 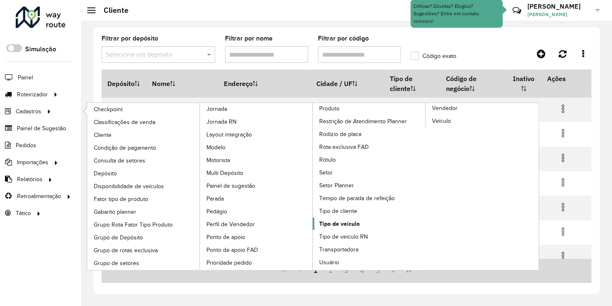 What do you see at coordinates (130, 38) in the screenshot?
I see `label: Filtrar por depósito` at bounding box center [130, 38].